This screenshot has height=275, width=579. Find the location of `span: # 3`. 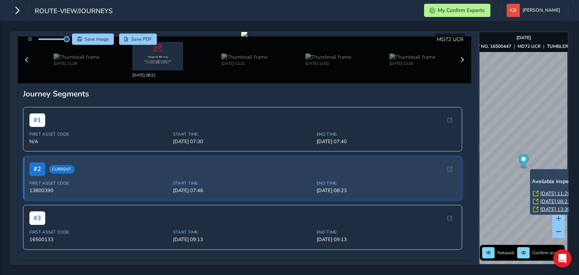

span: # 3 is located at coordinates (37, 218).